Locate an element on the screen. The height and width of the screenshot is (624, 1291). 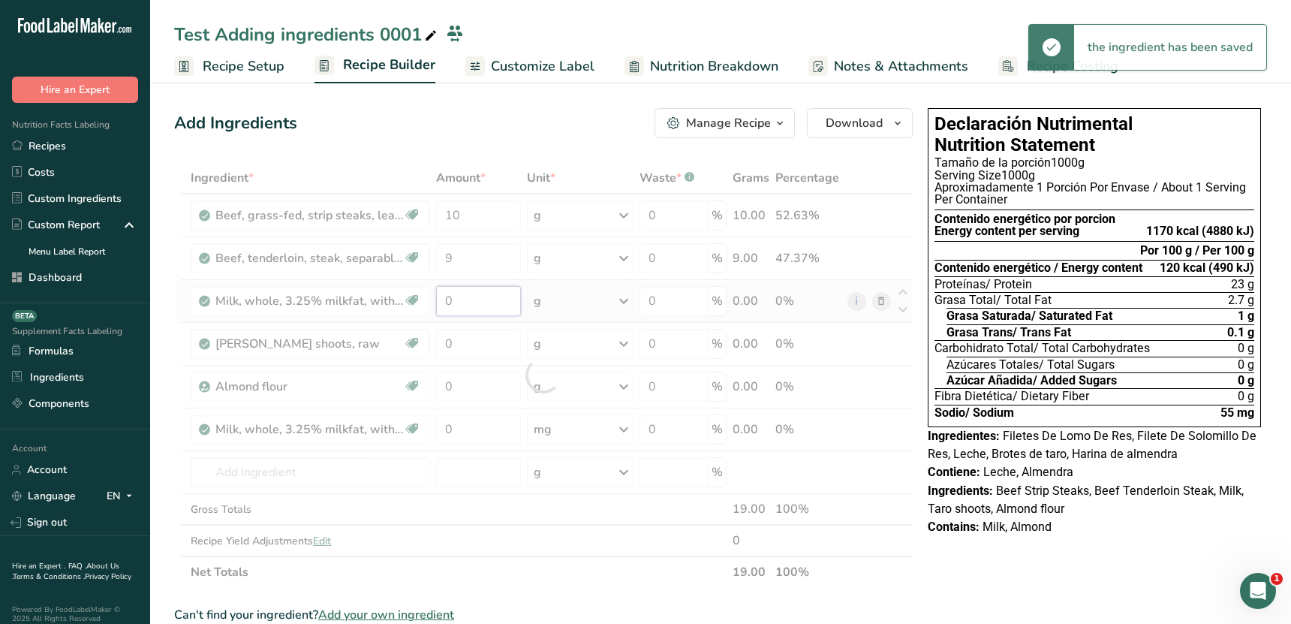
span: Grasa Total is located at coordinates (993, 300).